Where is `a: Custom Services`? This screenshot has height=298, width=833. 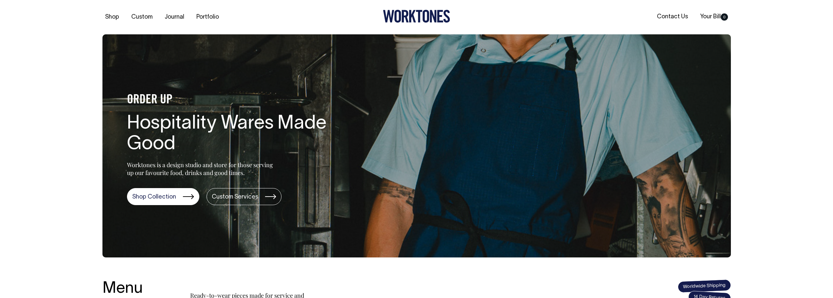
a: Custom Services is located at coordinates (244, 197).